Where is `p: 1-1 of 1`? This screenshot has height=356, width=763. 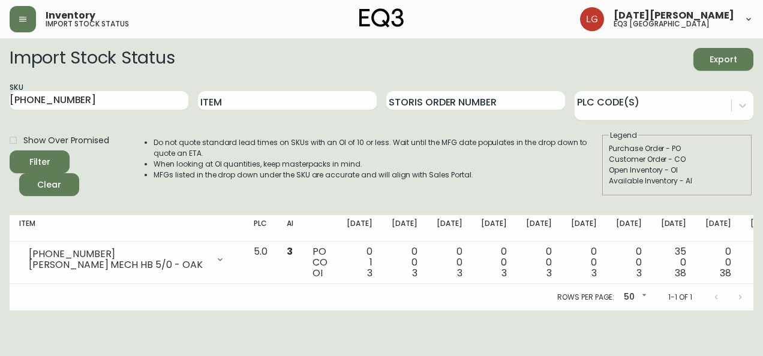 p: 1-1 of 1 is located at coordinates (680, 298).